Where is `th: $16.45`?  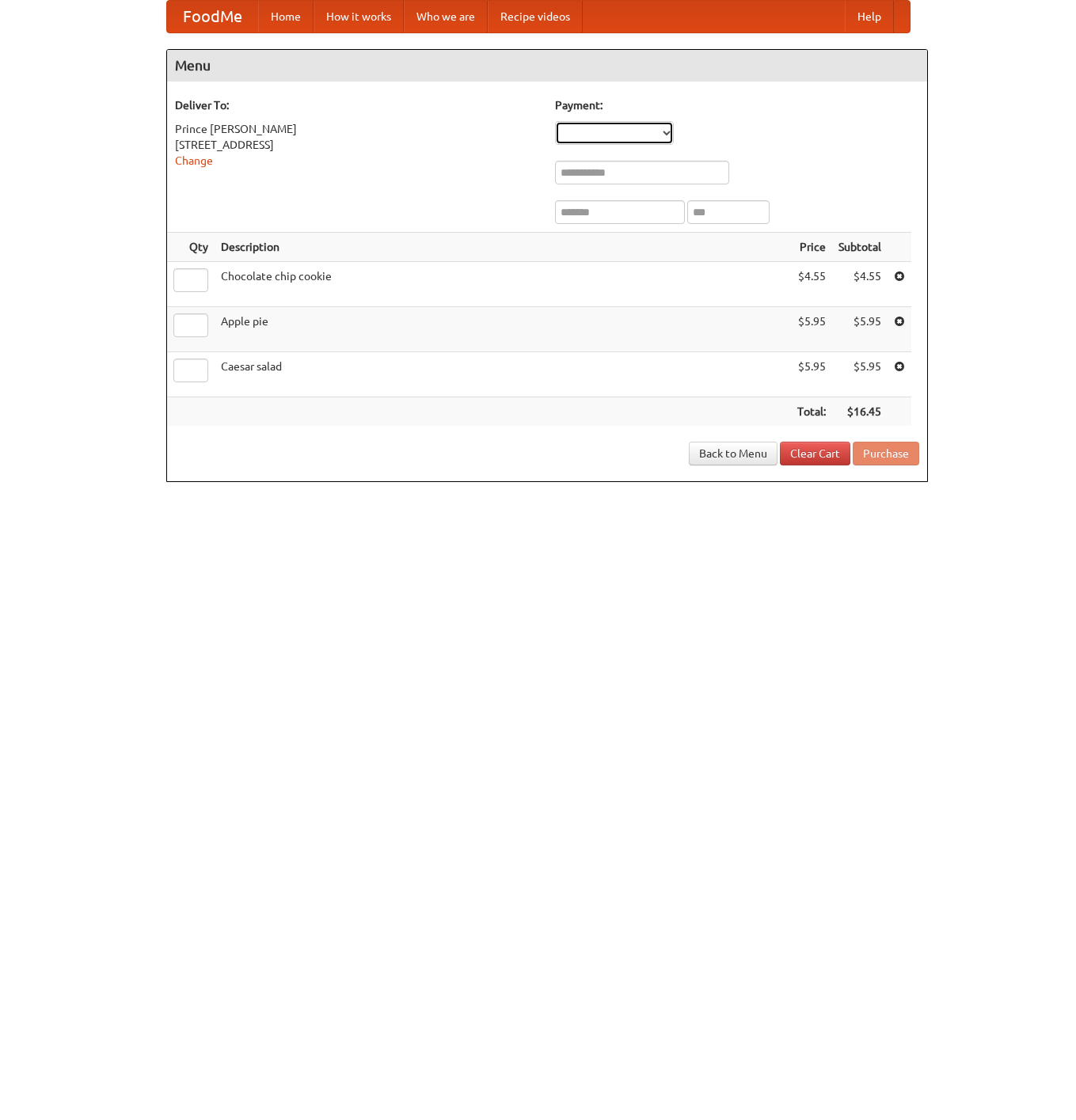 th: $16.45 is located at coordinates (860, 412).